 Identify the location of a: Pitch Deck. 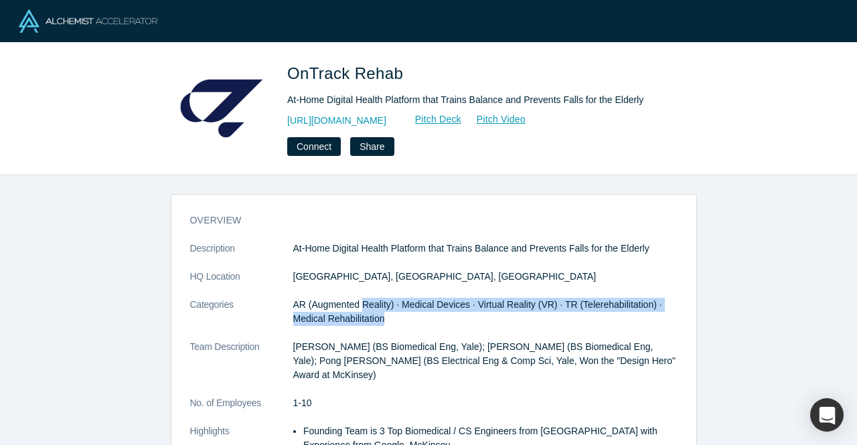
(431, 119).